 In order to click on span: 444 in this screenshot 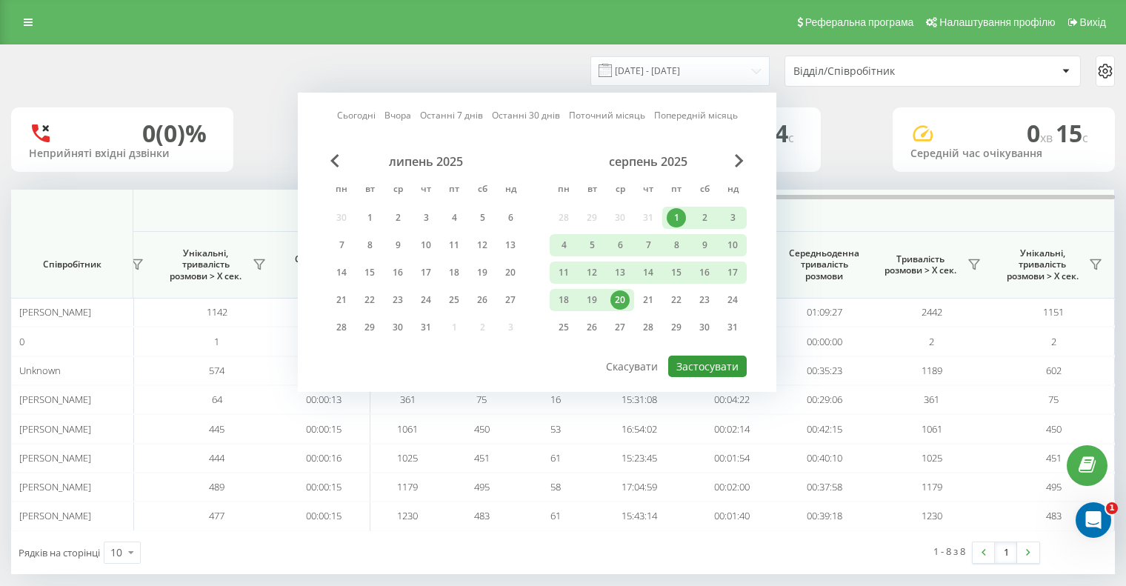, I will do `click(216, 458)`.